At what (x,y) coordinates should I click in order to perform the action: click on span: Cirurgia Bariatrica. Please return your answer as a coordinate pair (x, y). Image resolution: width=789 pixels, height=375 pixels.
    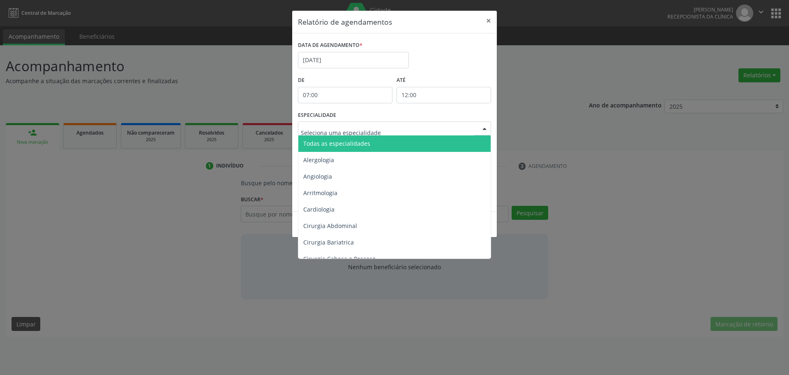
    Looking at the image, I should click on (329, 242).